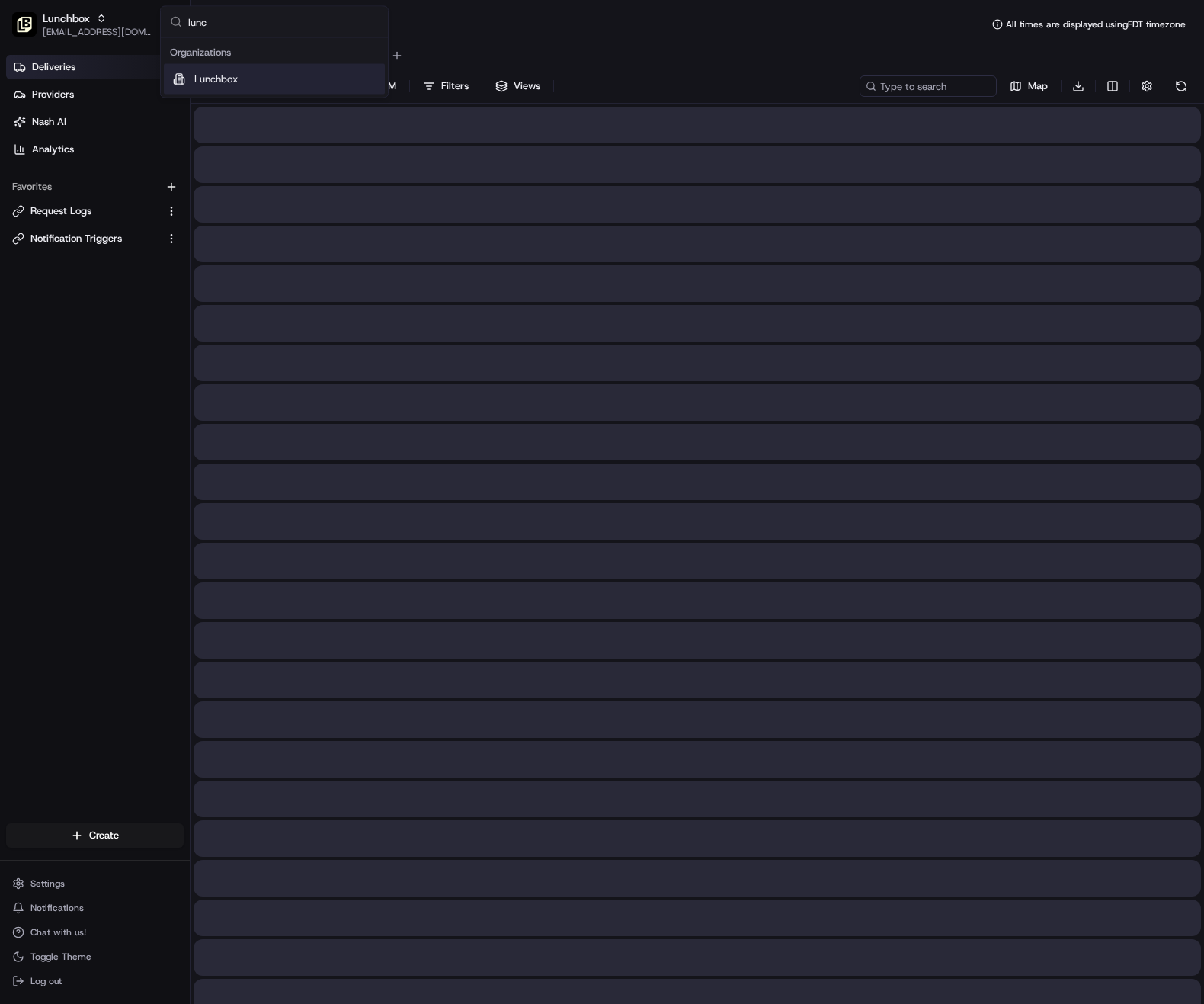 This screenshot has height=1004, width=1204. Describe the element at coordinates (284, 22) in the screenshot. I see `input: Search...` at that location.